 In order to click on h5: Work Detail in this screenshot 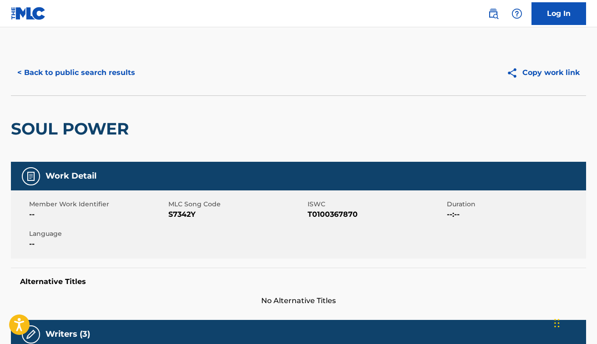, I will do `click(71, 176)`.